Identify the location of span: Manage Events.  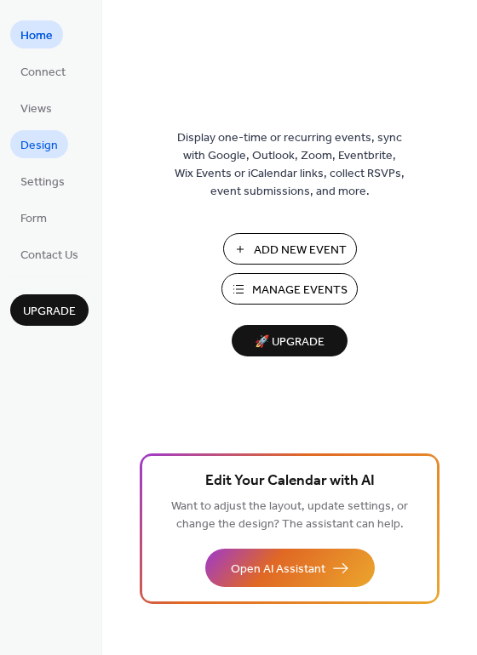
(300, 290).